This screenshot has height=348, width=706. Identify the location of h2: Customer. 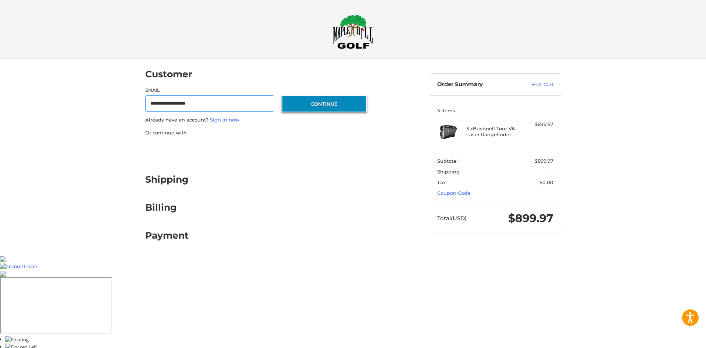
(169, 74).